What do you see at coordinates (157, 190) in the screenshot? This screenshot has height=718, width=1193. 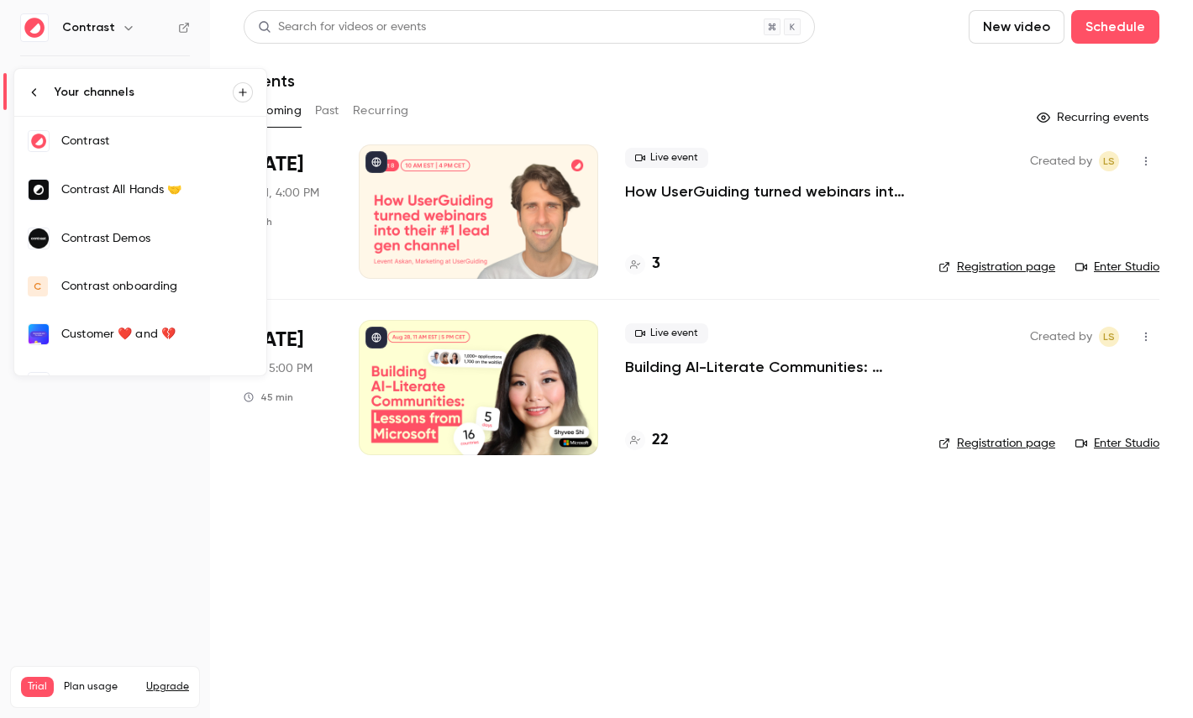 I see `div: Contrast All Hands 🤝` at bounding box center [157, 190].